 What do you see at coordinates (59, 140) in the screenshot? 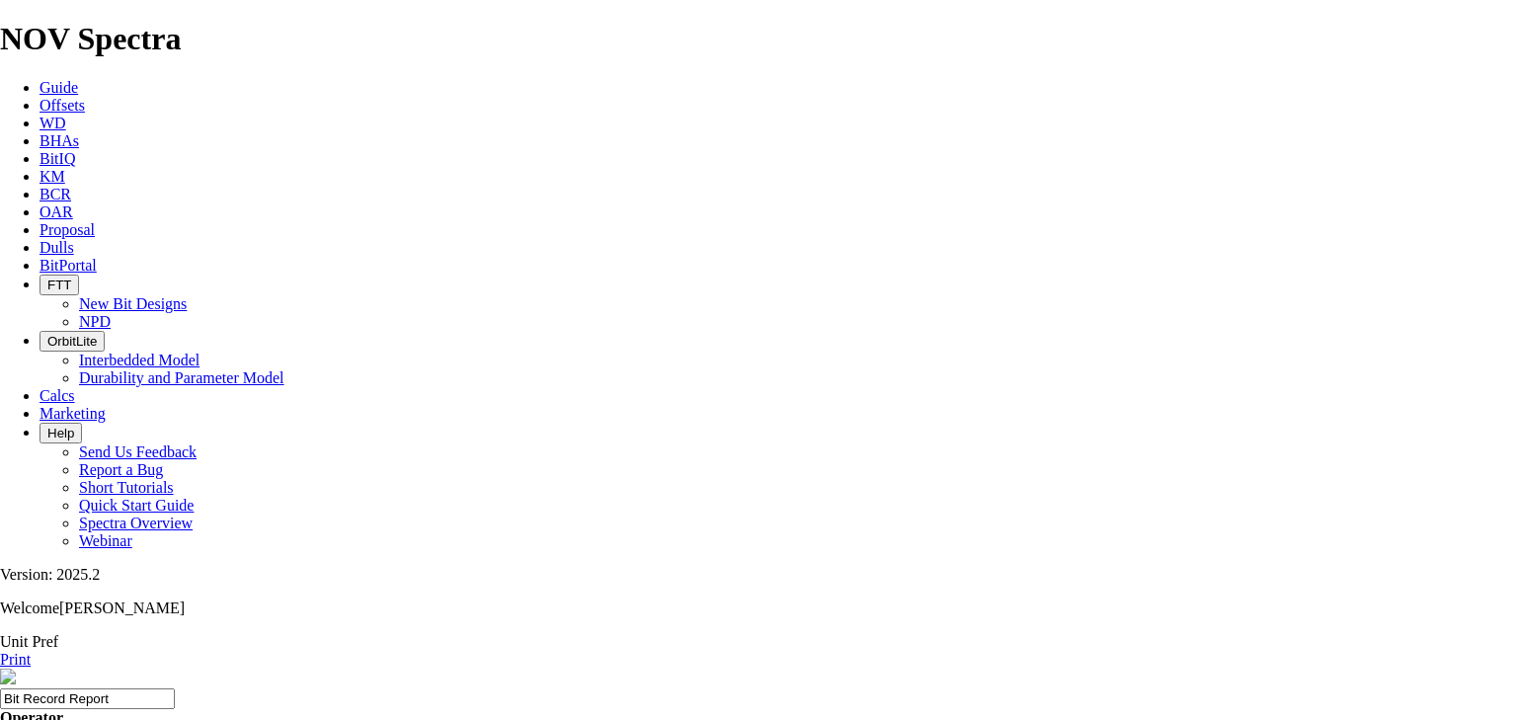
I see `a: BHAs` at bounding box center [59, 140].